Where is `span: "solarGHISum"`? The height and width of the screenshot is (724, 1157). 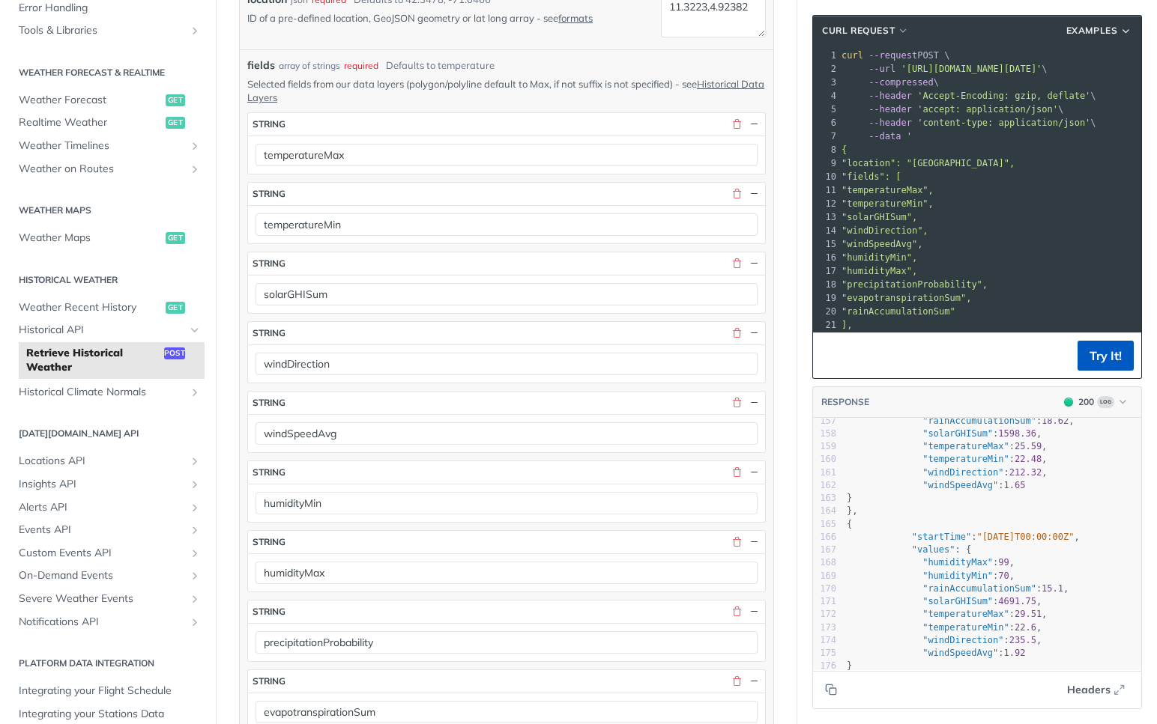 span: "solarGHISum" is located at coordinates (957, 602).